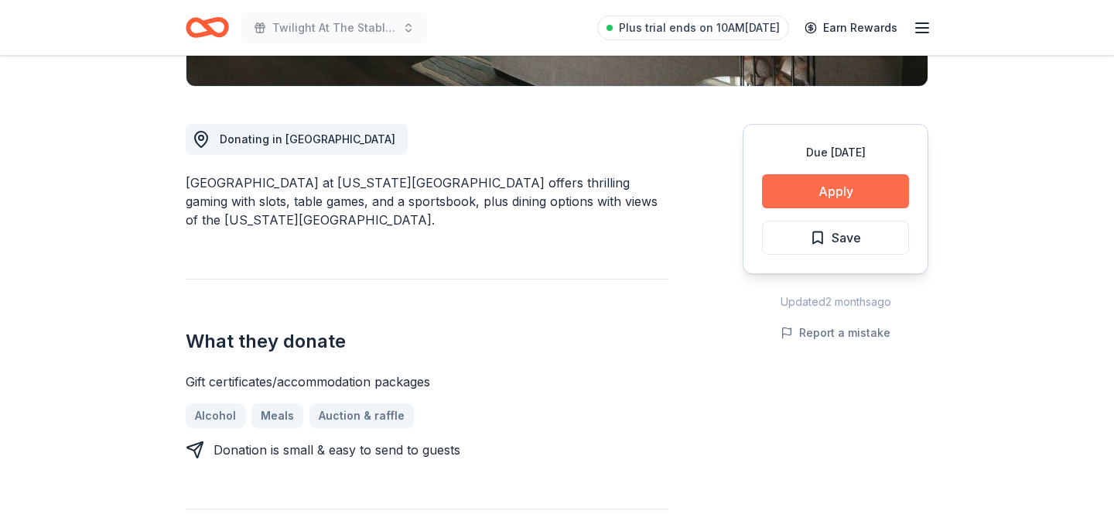  Describe the element at coordinates (851, 28) in the screenshot. I see `a: Earn Rewards` at that location.